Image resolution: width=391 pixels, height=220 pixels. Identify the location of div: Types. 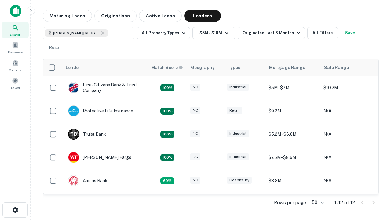
(234, 68).